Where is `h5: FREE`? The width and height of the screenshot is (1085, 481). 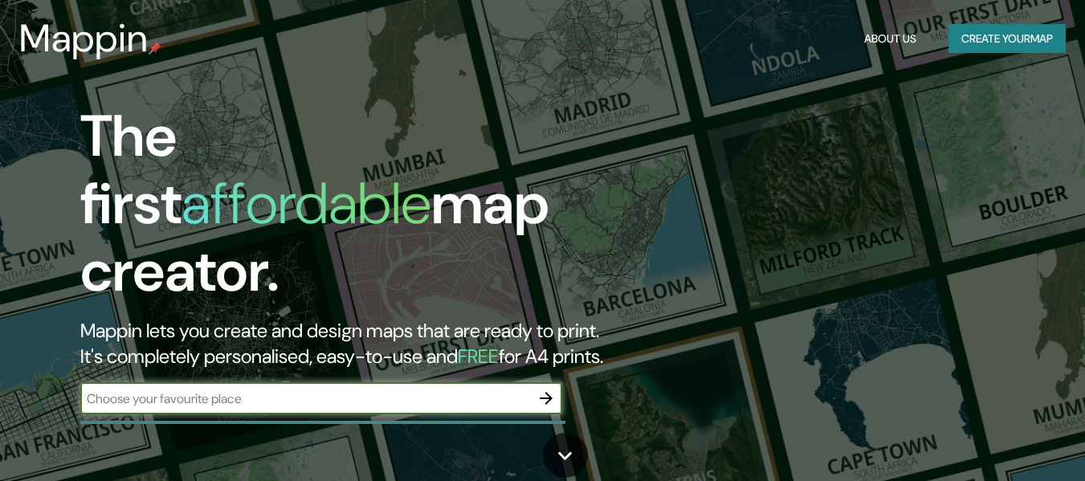 h5: FREE is located at coordinates (478, 356).